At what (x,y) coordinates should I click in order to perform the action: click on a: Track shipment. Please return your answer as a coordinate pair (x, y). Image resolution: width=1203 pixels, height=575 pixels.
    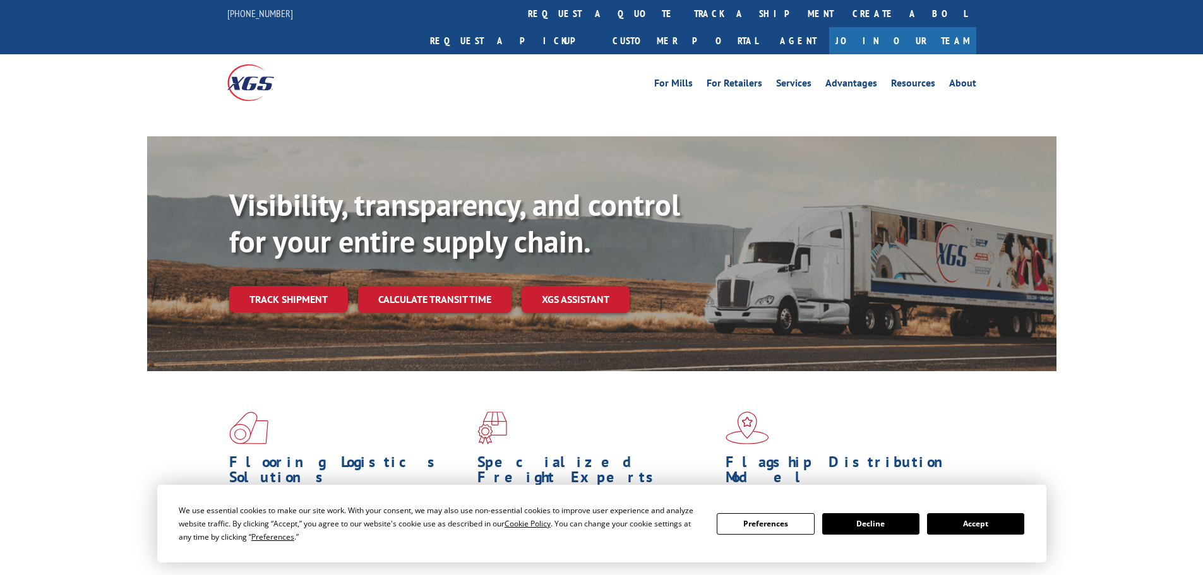
    Looking at the image, I should click on (289, 299).